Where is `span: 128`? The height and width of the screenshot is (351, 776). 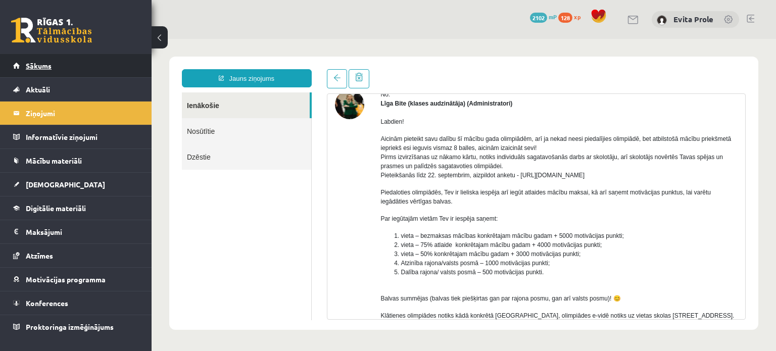 span: 128 is located at coordinates (566, 18).